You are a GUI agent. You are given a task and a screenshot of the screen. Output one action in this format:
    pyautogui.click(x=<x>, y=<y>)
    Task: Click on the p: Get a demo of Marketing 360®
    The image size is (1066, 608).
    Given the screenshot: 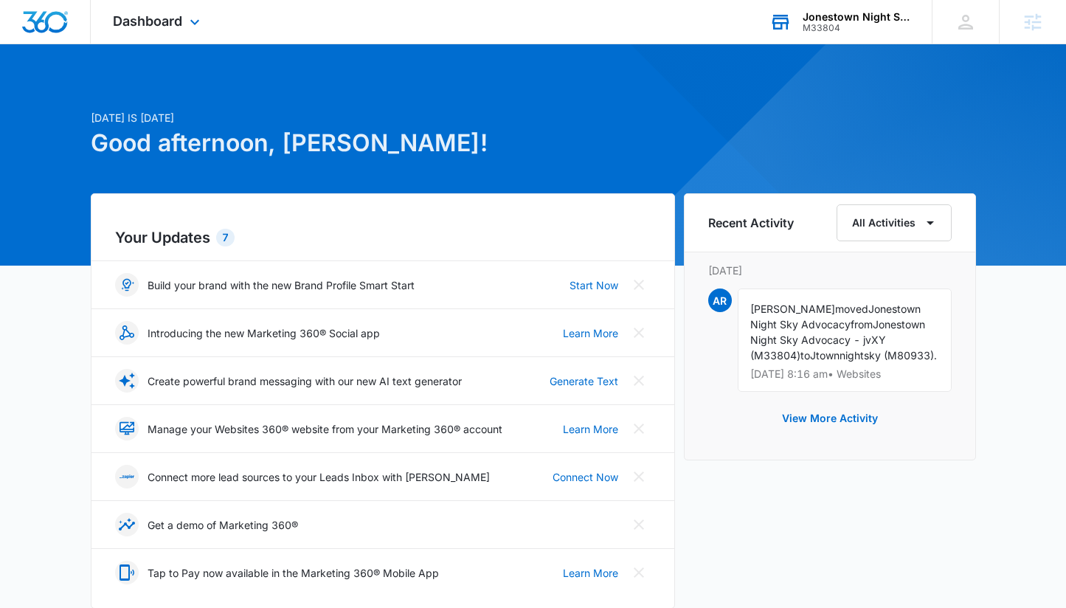 What is the action you would take?
    pyautogui.click(x=223, y=524)
    